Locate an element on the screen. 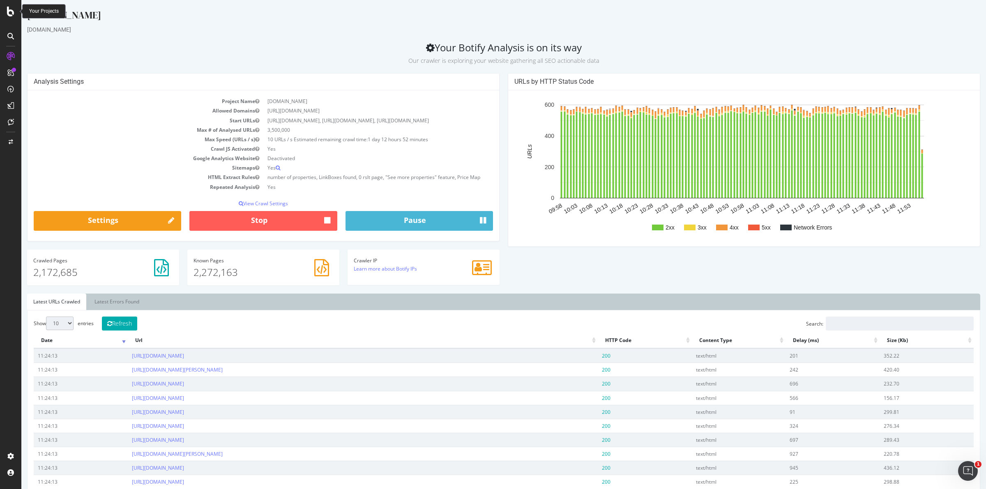  td: 225 is located at coordinates (811, 482).